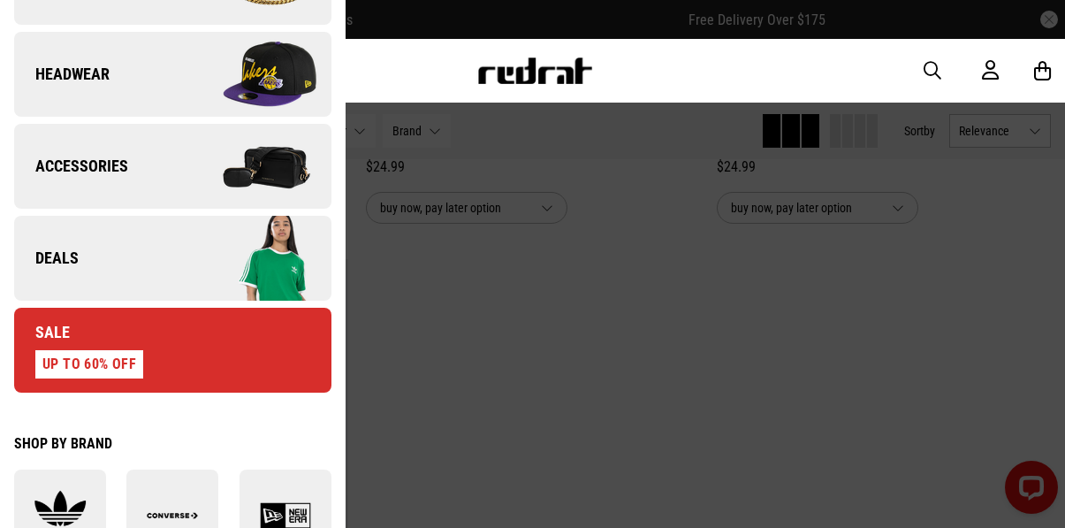  What do you see at coordinates (172, 74) in the screenshot?
I see `a: Headwear Company` at bounding box center [172, 74].